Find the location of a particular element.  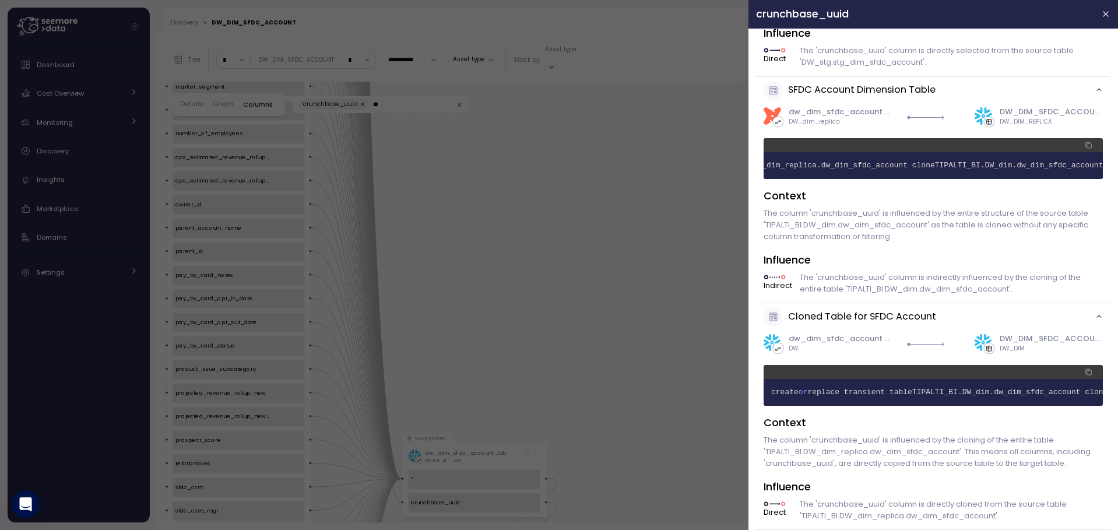

div: Cloned Table for SFDC Account is located at coordinates (934, 430).